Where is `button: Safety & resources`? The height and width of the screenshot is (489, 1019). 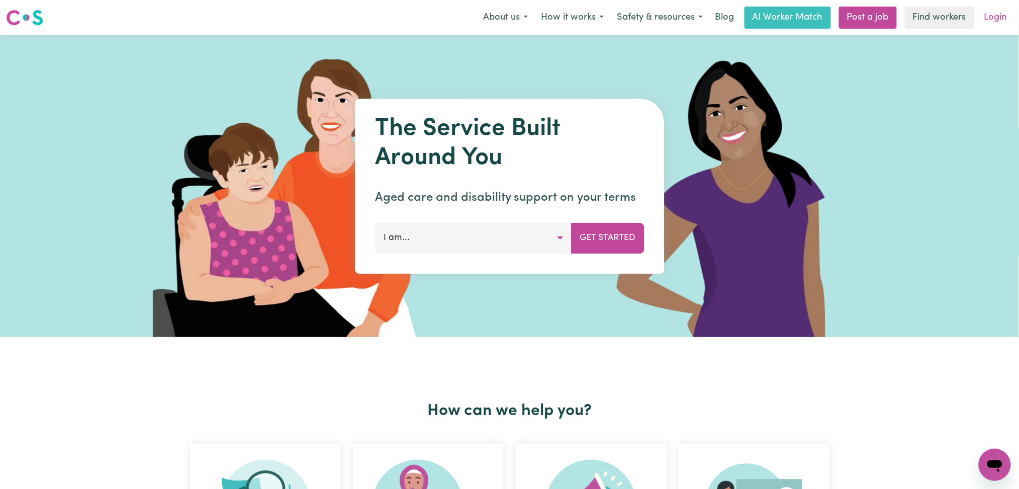
button: Safety & resources is located at coordinates (660, 18).